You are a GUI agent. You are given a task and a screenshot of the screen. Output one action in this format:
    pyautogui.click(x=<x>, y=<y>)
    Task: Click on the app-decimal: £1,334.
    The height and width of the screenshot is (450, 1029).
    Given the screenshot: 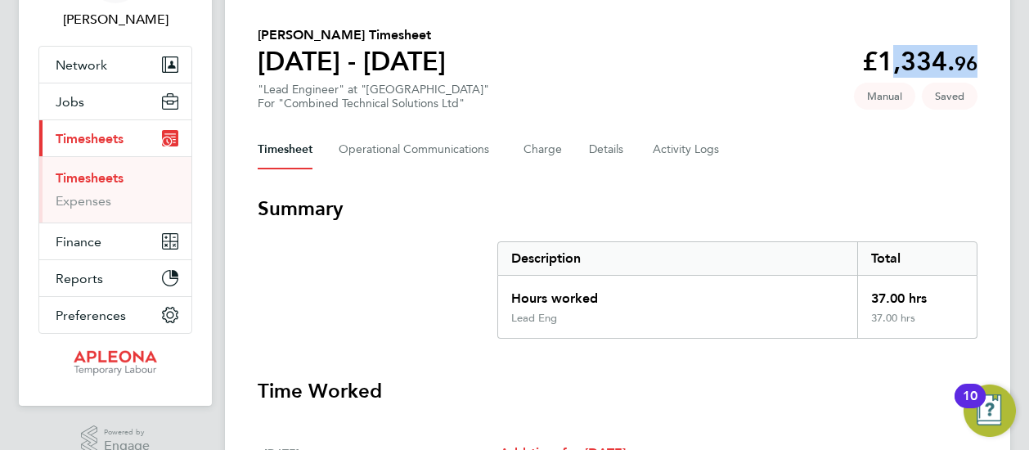 What is the action you would take?
    pyautogui.click(x=919, y=61)
    